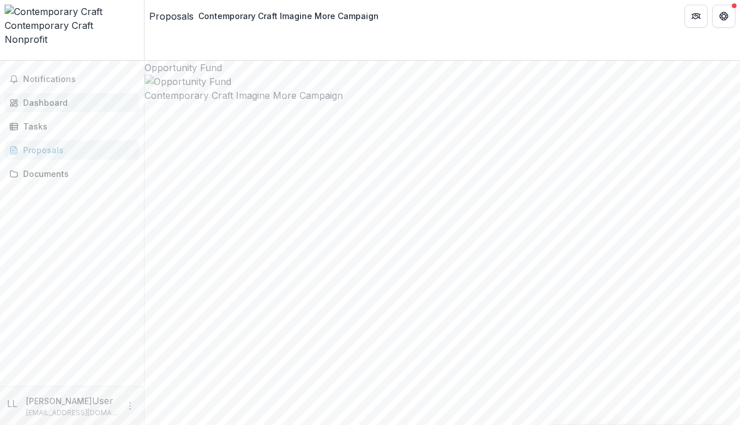 The image size is (740, 425). What do you see at coordinates (72, 12) in the screenshot?
I see `img: Contemporary Craft` at bounding box center [72, 12].